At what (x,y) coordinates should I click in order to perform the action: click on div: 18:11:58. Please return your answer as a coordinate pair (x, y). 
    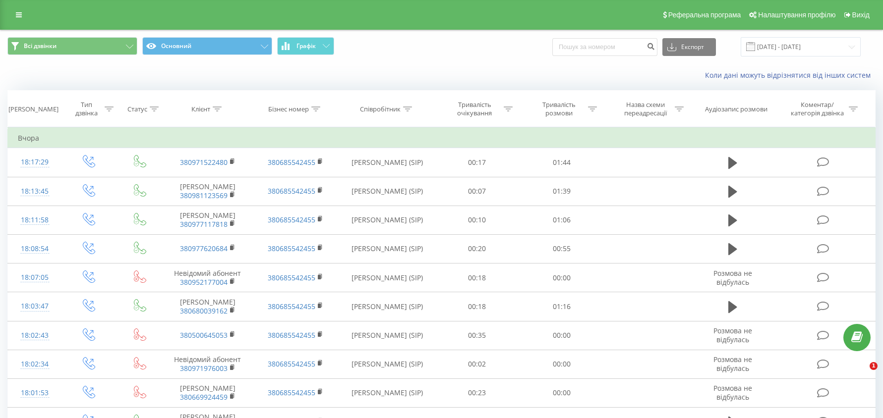
    Looking at the image, I should click on (35, 220).